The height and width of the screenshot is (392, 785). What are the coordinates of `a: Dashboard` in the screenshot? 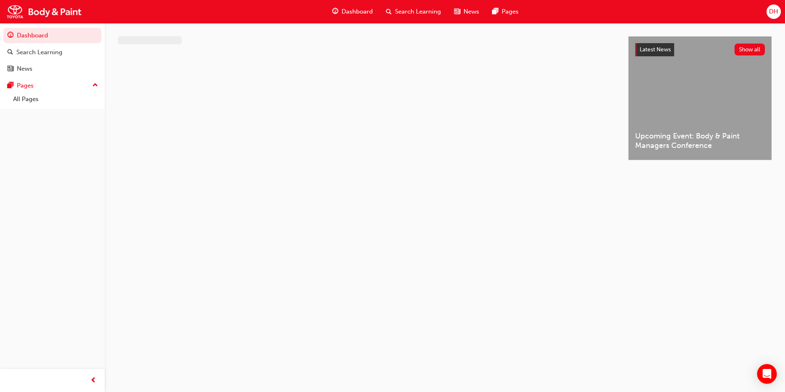 It's located at (52, 35).